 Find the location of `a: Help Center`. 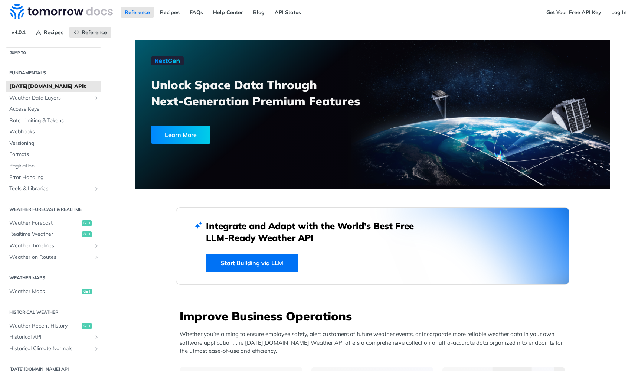

a: Help Center is located at coordinates (228, 12).